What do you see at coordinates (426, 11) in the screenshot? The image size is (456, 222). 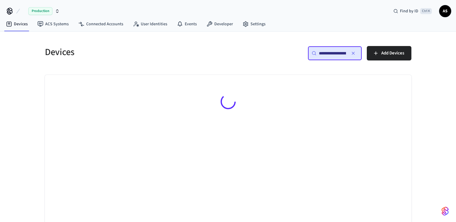 I see `span: Ctrl K` at bounding box center [426, 11].